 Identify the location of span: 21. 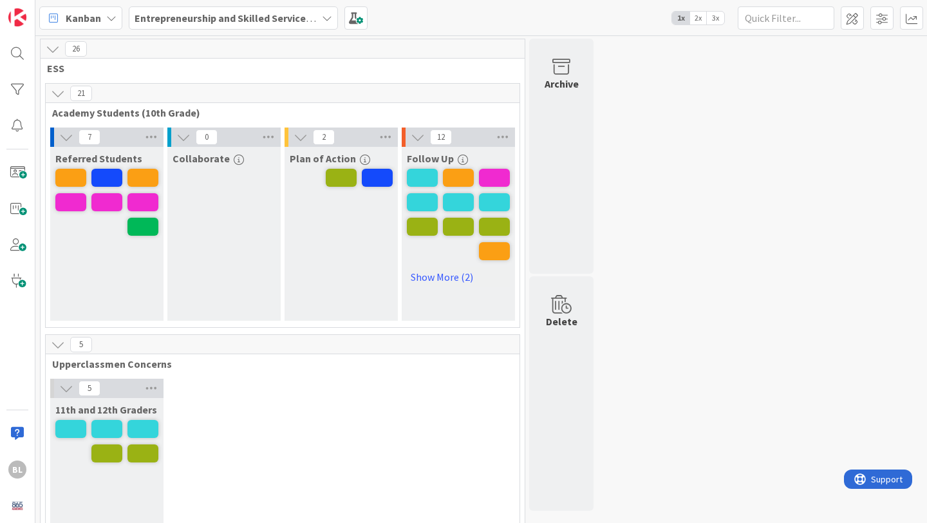
(81, 93).